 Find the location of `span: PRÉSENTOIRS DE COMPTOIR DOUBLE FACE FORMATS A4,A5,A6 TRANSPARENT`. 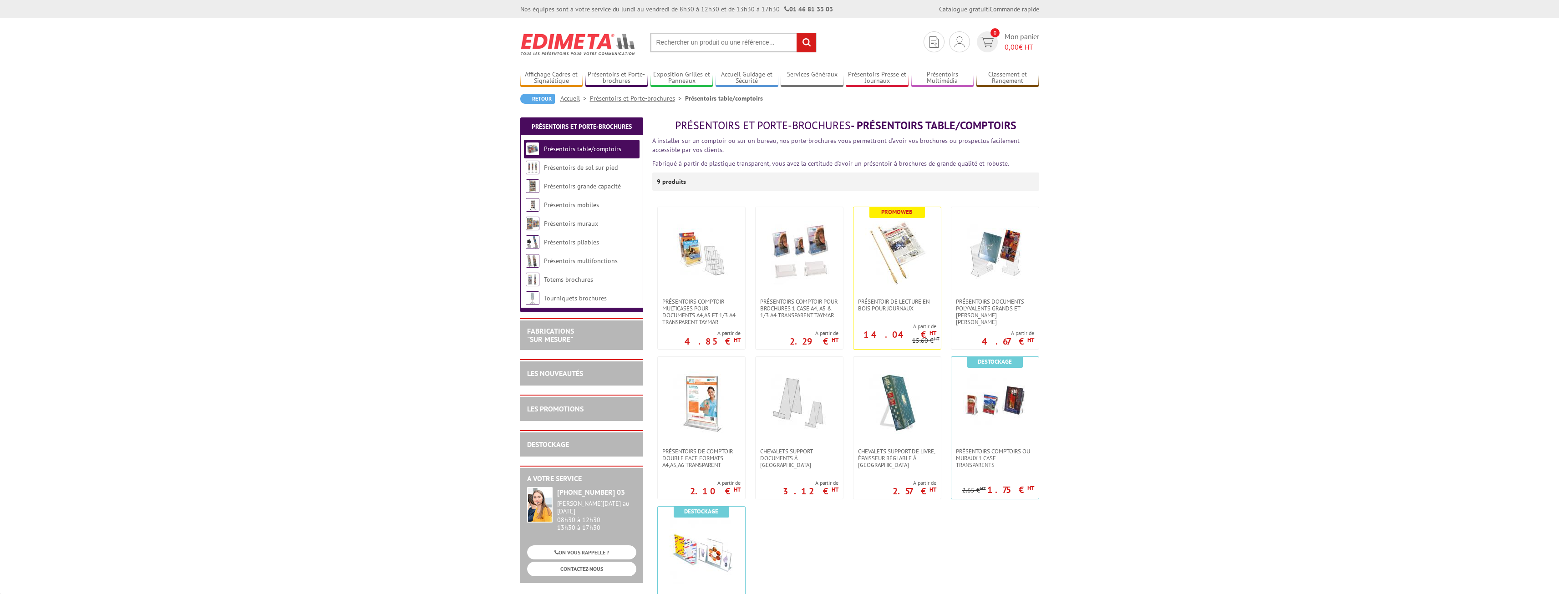

span: PRÉSENTOIRS DE COMPTOIR DOUBLE FACE FORMATS A4,A5,A6 TRANSPARENT is located at coordinates (701, 458).